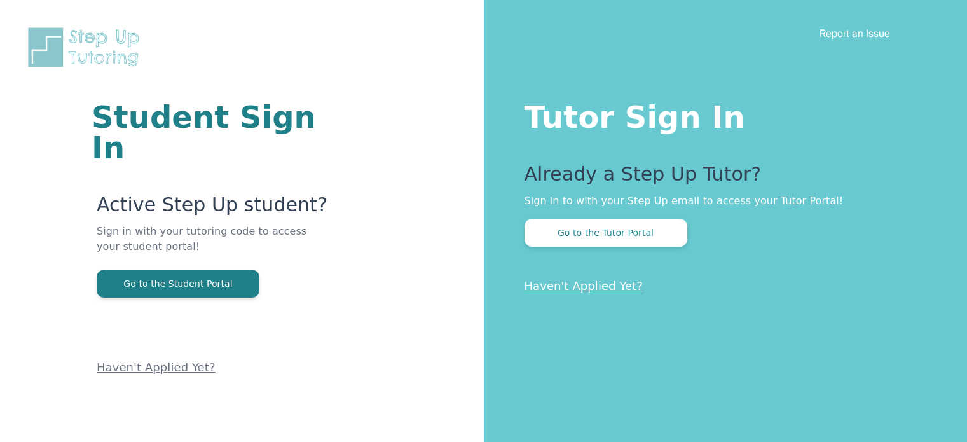 The image size is (967, 442). I want to click on h1: Student Sign In, so click(211, 132).